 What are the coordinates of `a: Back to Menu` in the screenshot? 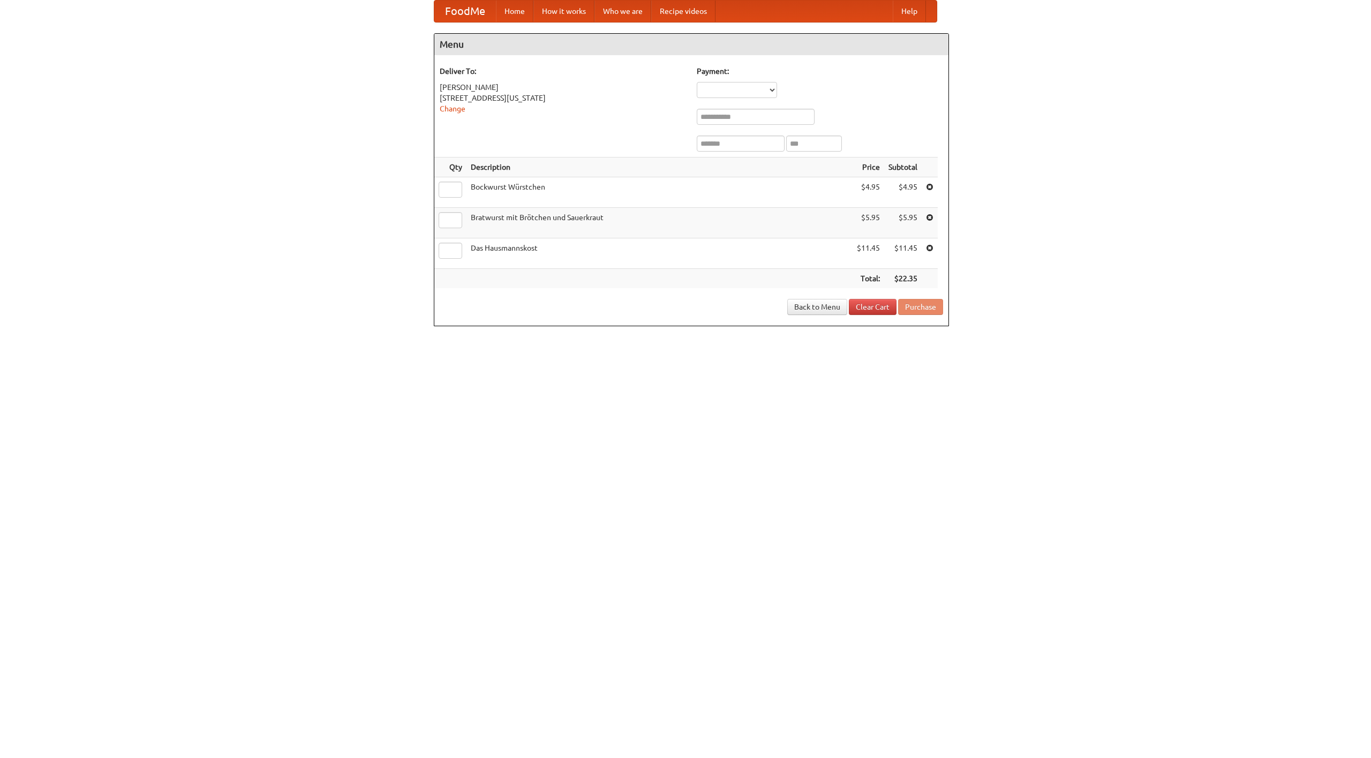 It's located at (817, 307).